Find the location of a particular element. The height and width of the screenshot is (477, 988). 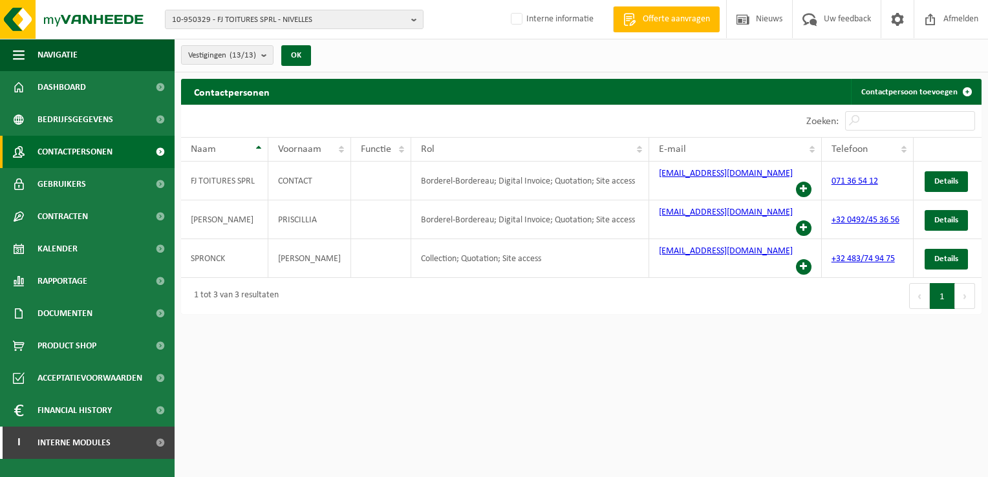

button: Vestigingen(13/13) is located at coordinates (227, 55).